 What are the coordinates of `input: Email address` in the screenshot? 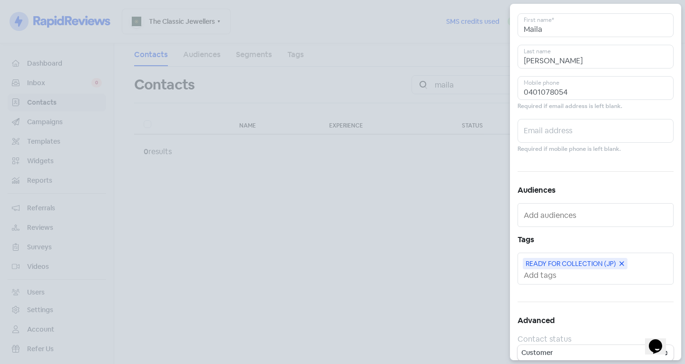 It's located at (595, 131).